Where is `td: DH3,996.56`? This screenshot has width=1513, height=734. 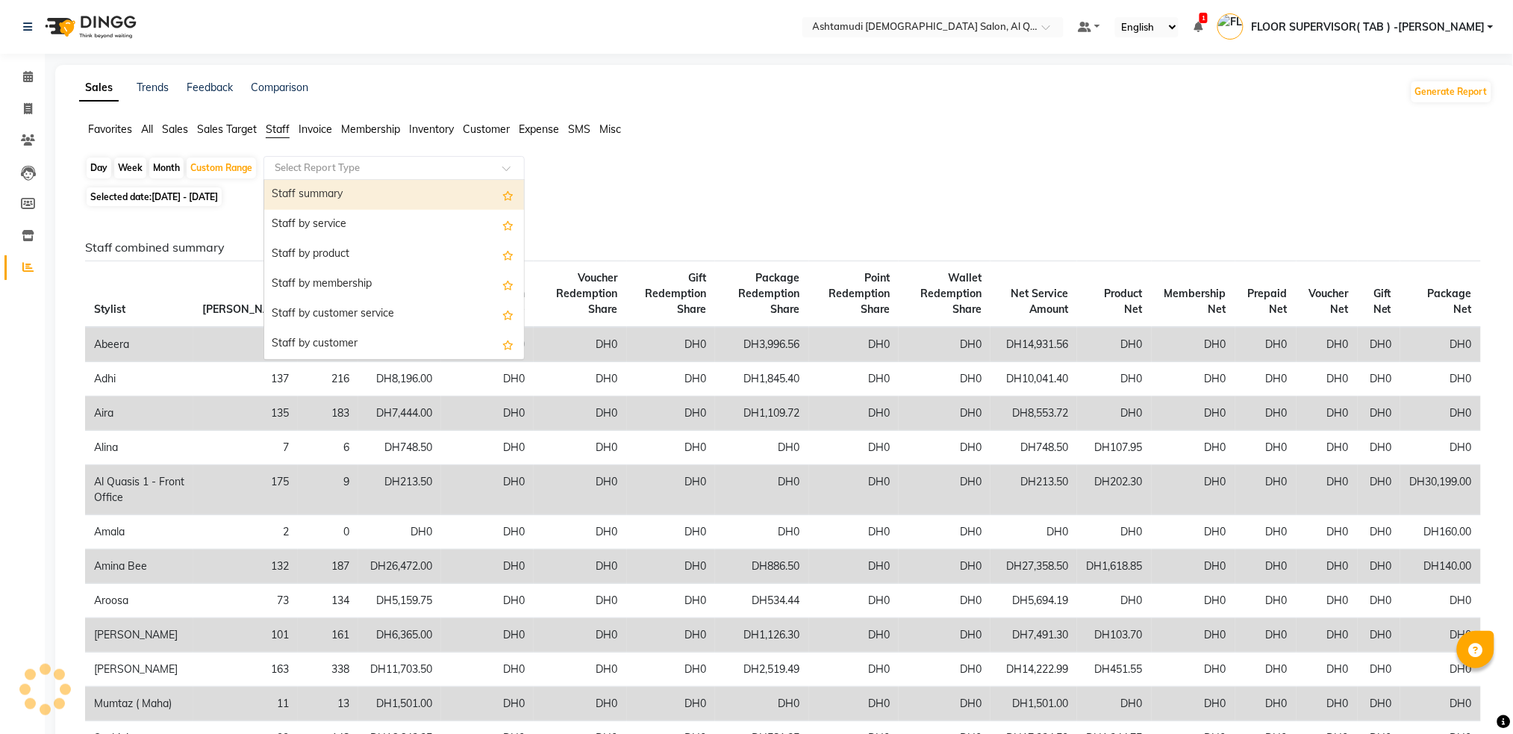
td: DH3,996.56 is located at coordinates (761, 344).